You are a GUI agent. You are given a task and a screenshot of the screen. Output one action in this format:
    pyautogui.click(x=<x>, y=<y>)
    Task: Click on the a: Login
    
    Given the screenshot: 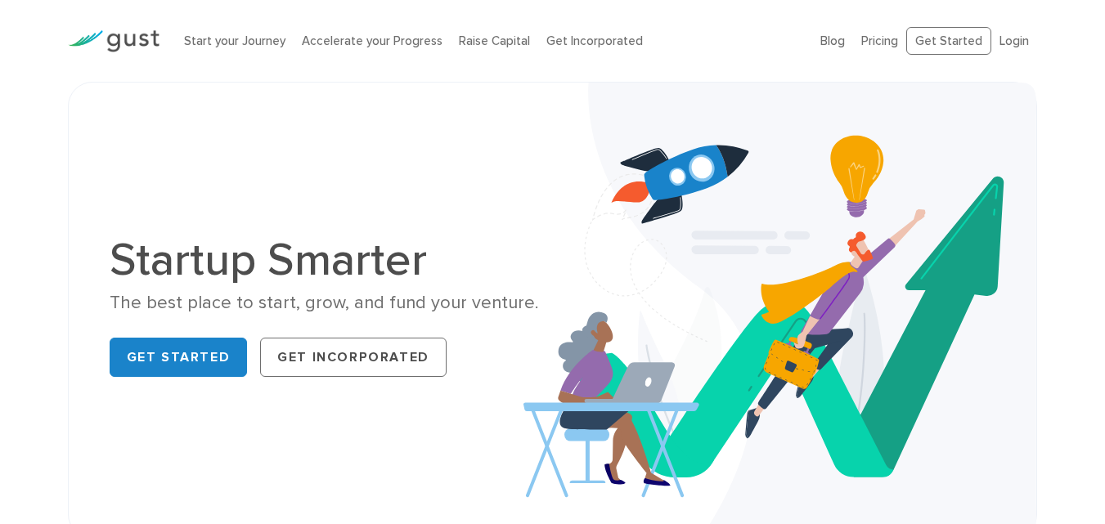 What is the action you would take?
    pyautogui.click(x=1014, y=41)
    